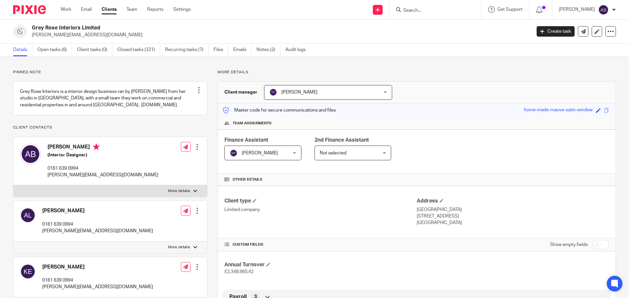 Image resolution: width=629 pixels, height=298 pixels. I want to click on a: Notes (2), so click(268, 50).